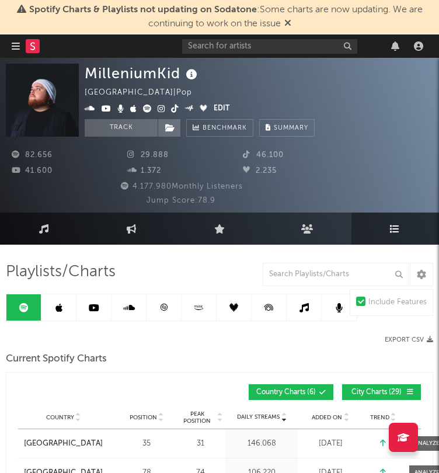 Image resolution: width=439 pixels, height=473 pixels. Describe the element at coordinates (336, 274) in the screenshot. I see `input: Search Playlists/Charts` at that location.